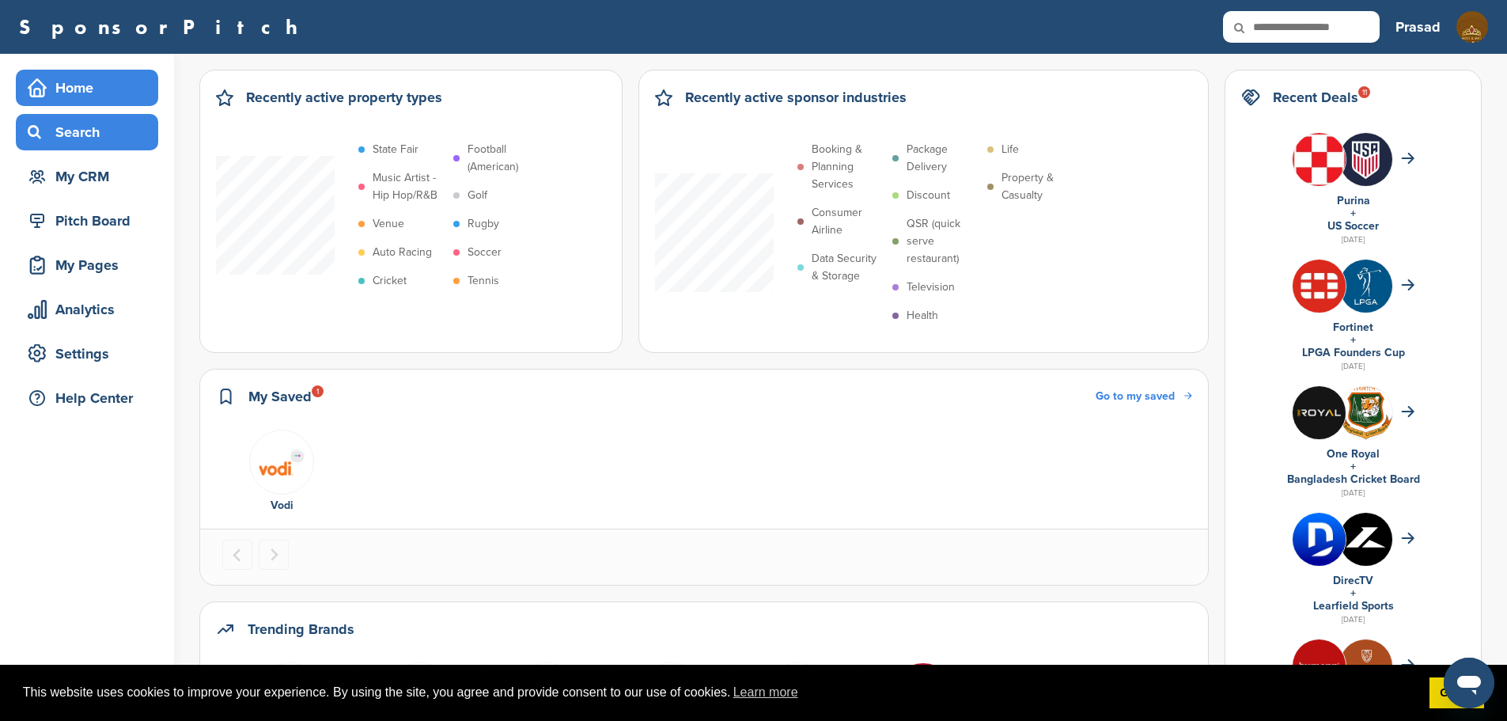  What do you see at coordinates (1418, 27) in the screenshot?
I see `h3: Prasad` at bounding box center [1418, 27].